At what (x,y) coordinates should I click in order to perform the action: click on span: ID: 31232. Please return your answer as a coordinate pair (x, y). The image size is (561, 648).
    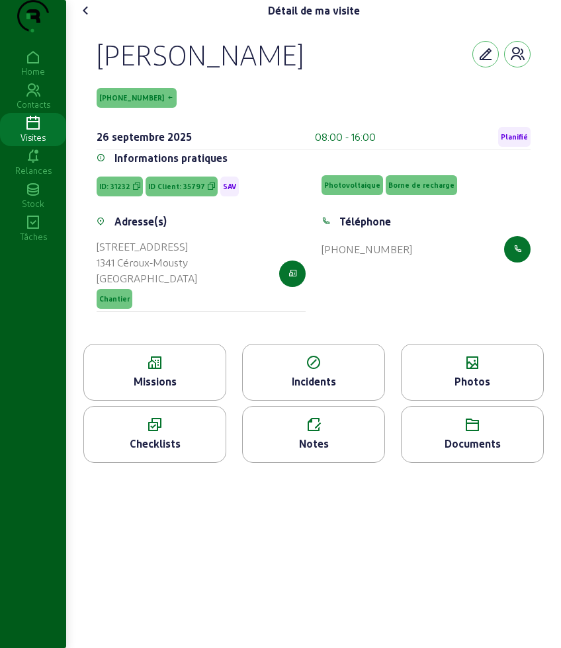
    Looking at the image, I should click on (114, 186).